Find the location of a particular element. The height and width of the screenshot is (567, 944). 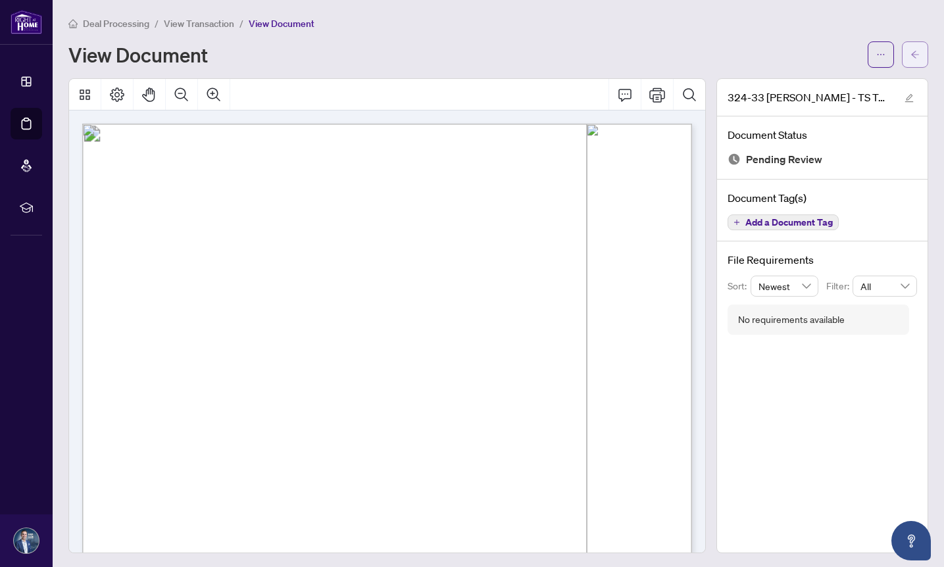

span: Newest is located at coordinates (785, 286).